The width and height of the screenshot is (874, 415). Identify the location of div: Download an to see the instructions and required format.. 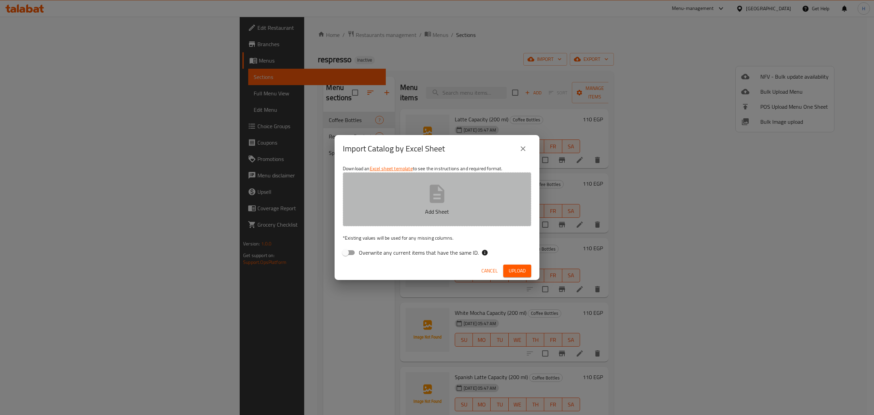
(437, 212).